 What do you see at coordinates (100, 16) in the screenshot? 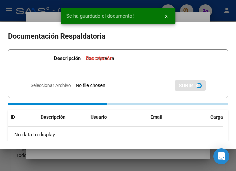
I see `span: Se ha guardado el documento!` at bounding box center [100, 16].